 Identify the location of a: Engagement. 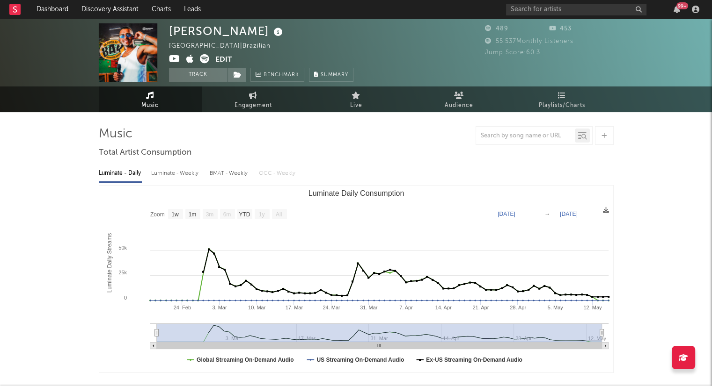
(253, 99).